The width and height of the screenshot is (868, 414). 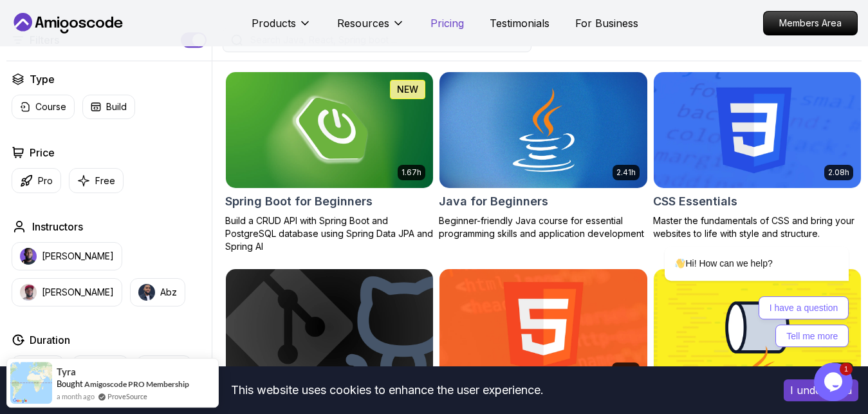 What do you see at coordinates (411, 172) in the screenshot?
I see `p: 1.67h` at bounding box center [411, 172].